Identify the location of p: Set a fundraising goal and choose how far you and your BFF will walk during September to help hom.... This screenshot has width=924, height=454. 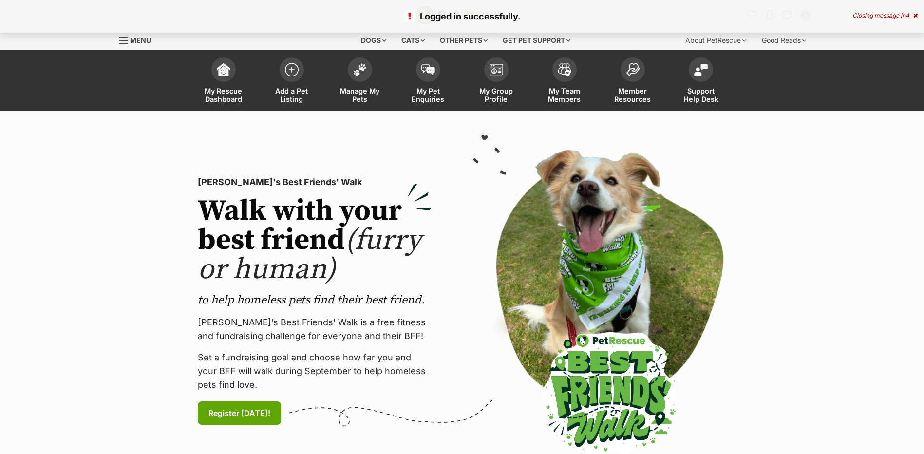
(315, 371).